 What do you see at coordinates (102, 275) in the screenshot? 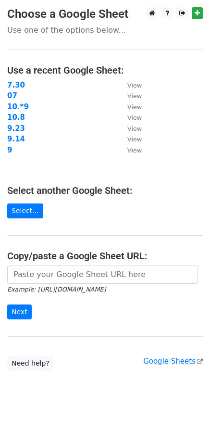
I see `input: Paste your Google Sheet URL here` at bounding box center [102, 275].